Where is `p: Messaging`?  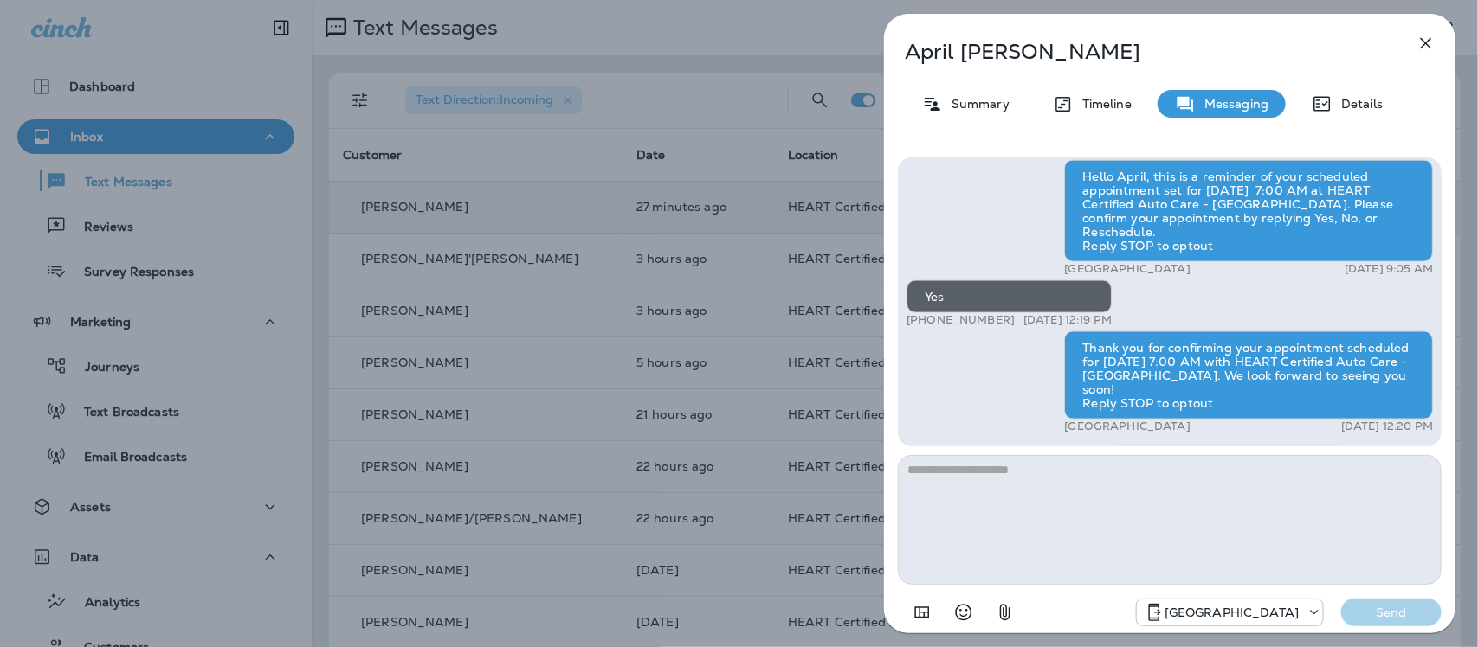
p: Messaging is located at coordinates (1232, 104).